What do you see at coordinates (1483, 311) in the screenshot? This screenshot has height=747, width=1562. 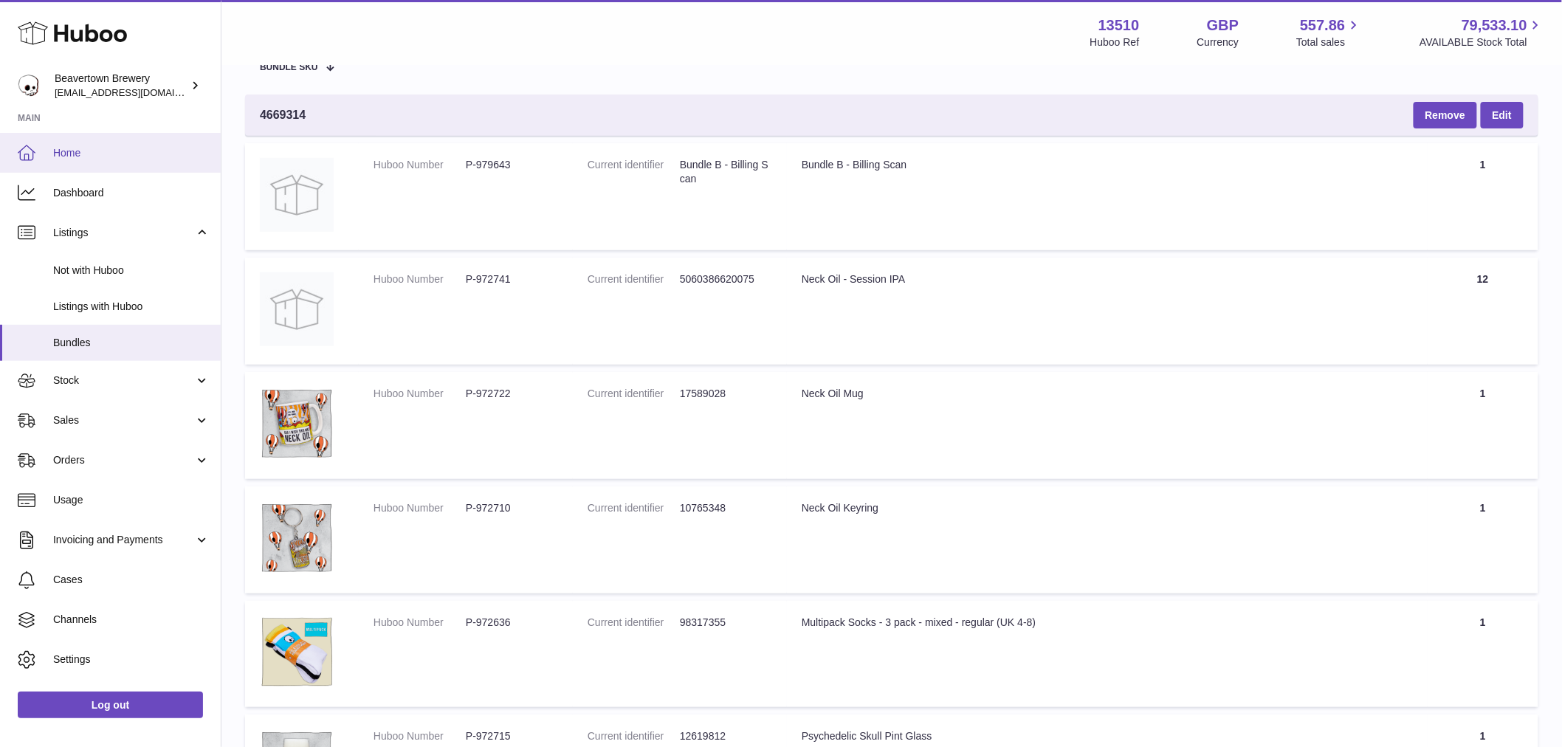 I see `td: 12` at bounding box center [1483, 311].